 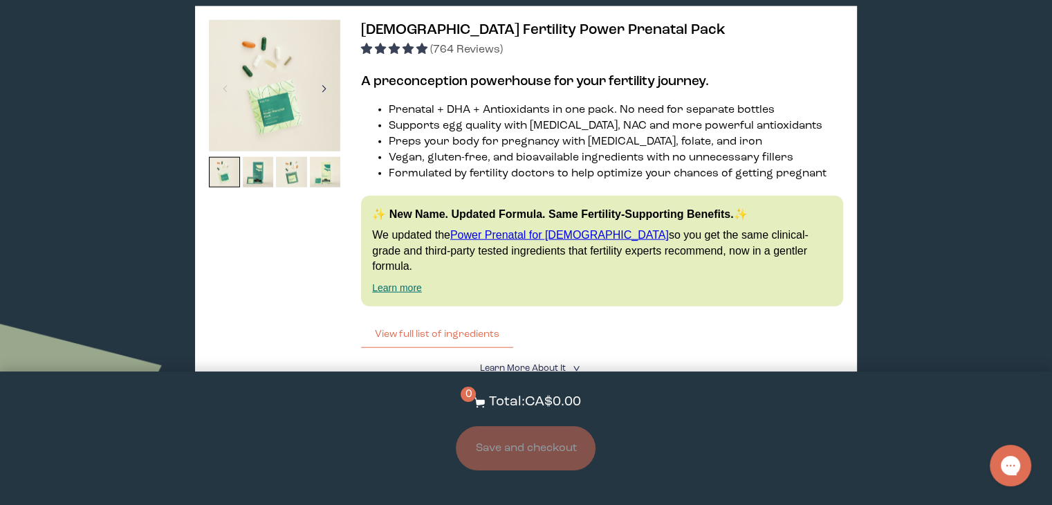 What do you see at coordinates (616, 174) in the screenshot?
I see `li: Formulated by fertility doctors to help optimize your chances of getting pregnant` at bounding box center [616, 174].